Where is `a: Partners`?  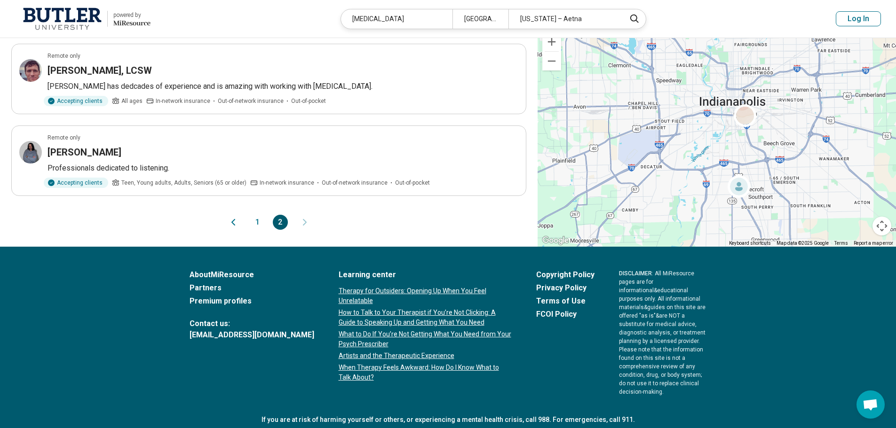
a: Partners is located at coordinates (252, 288).